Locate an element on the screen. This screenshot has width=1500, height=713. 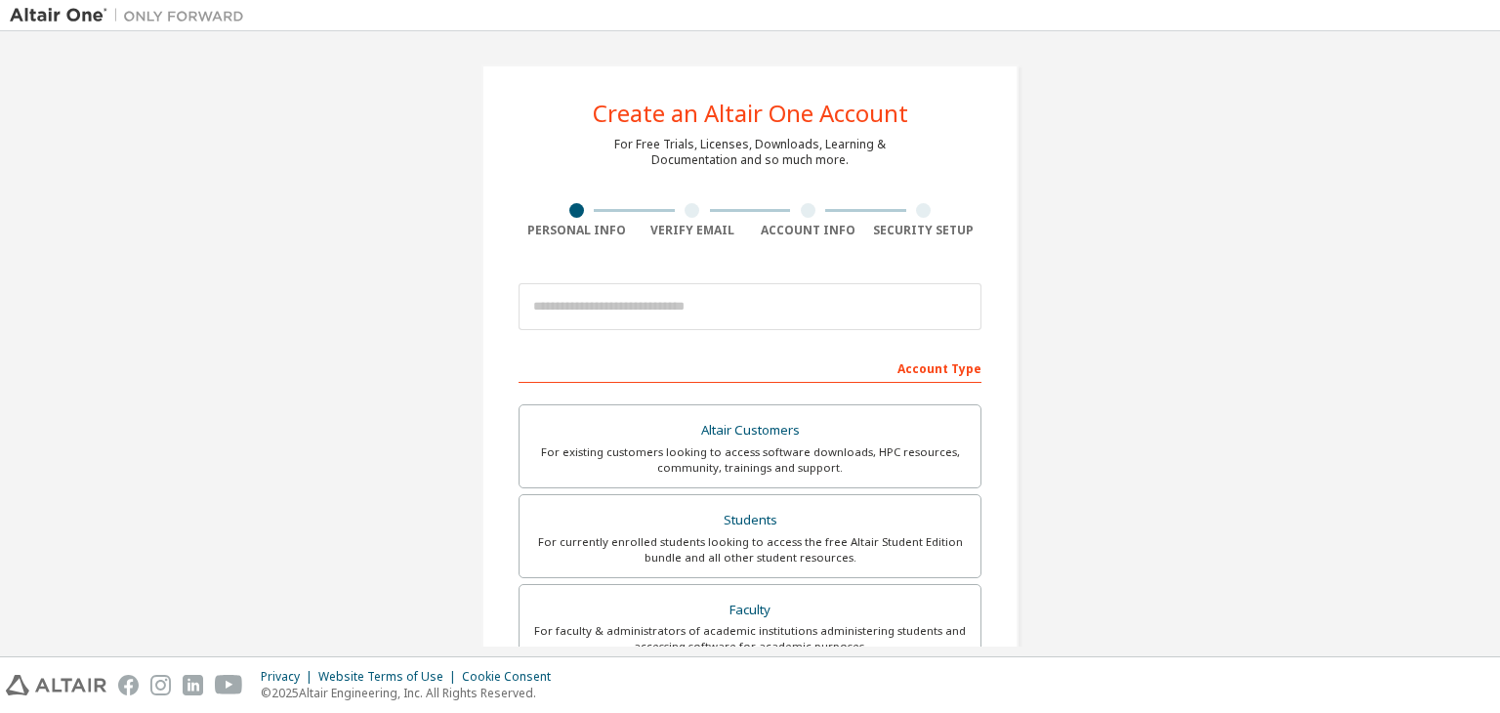
img: facebook.svg is located at coordinates (128, 685).